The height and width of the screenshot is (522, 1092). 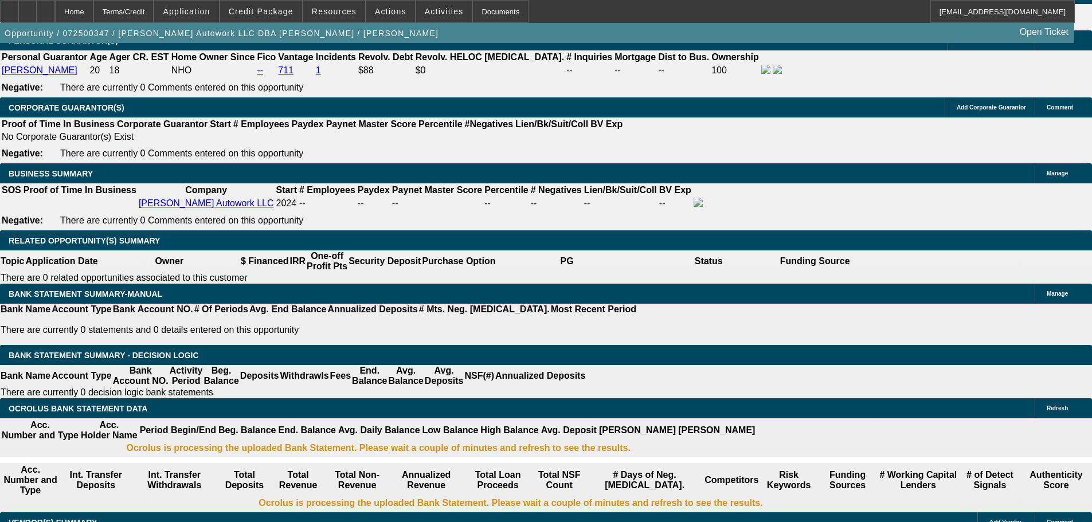 What do you see at coordinates (459, 261) in the screenshot?
I see `th: Purchase Option` at bounding box center [459, 261].